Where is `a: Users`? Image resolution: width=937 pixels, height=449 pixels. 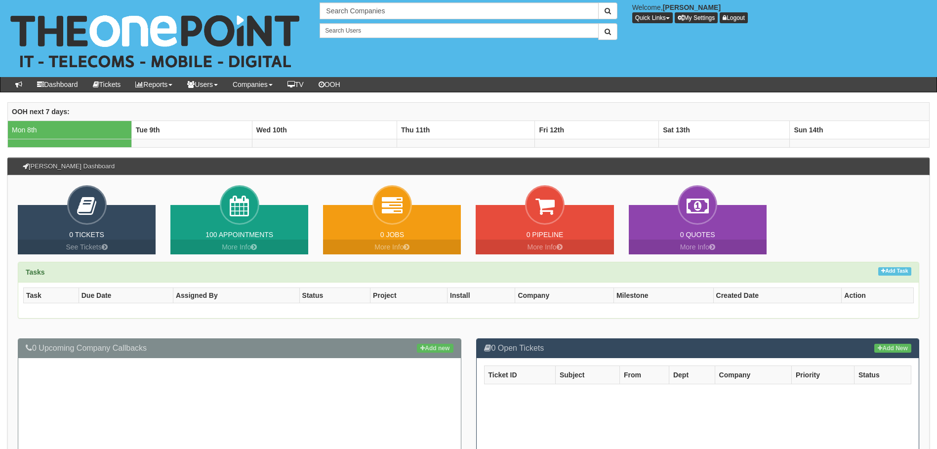
a: Users is located at coordinates (202, 84).